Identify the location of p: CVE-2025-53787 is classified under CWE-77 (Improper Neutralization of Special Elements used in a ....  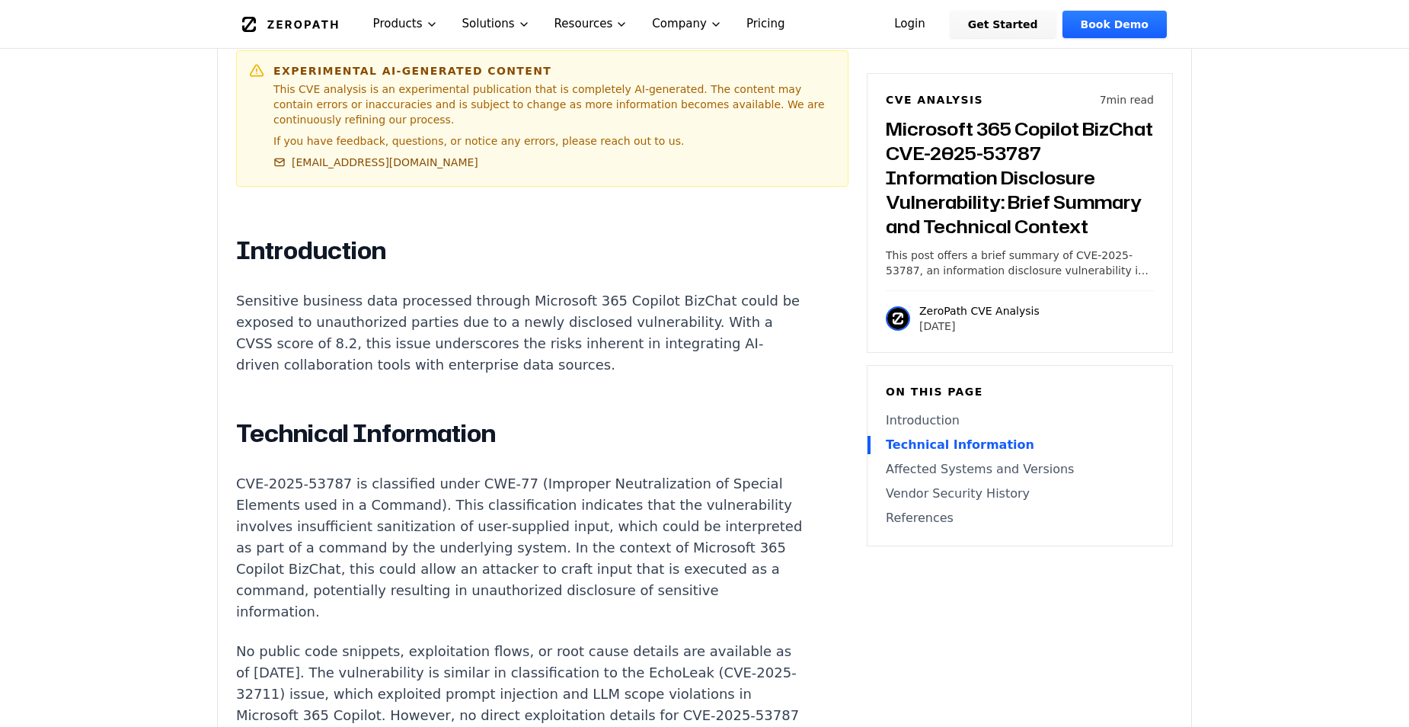
(520, 548).